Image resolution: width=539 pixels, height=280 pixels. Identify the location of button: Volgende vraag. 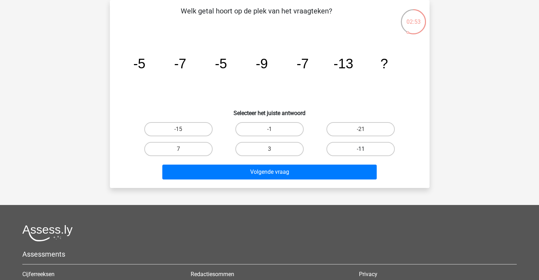
(269, 172).